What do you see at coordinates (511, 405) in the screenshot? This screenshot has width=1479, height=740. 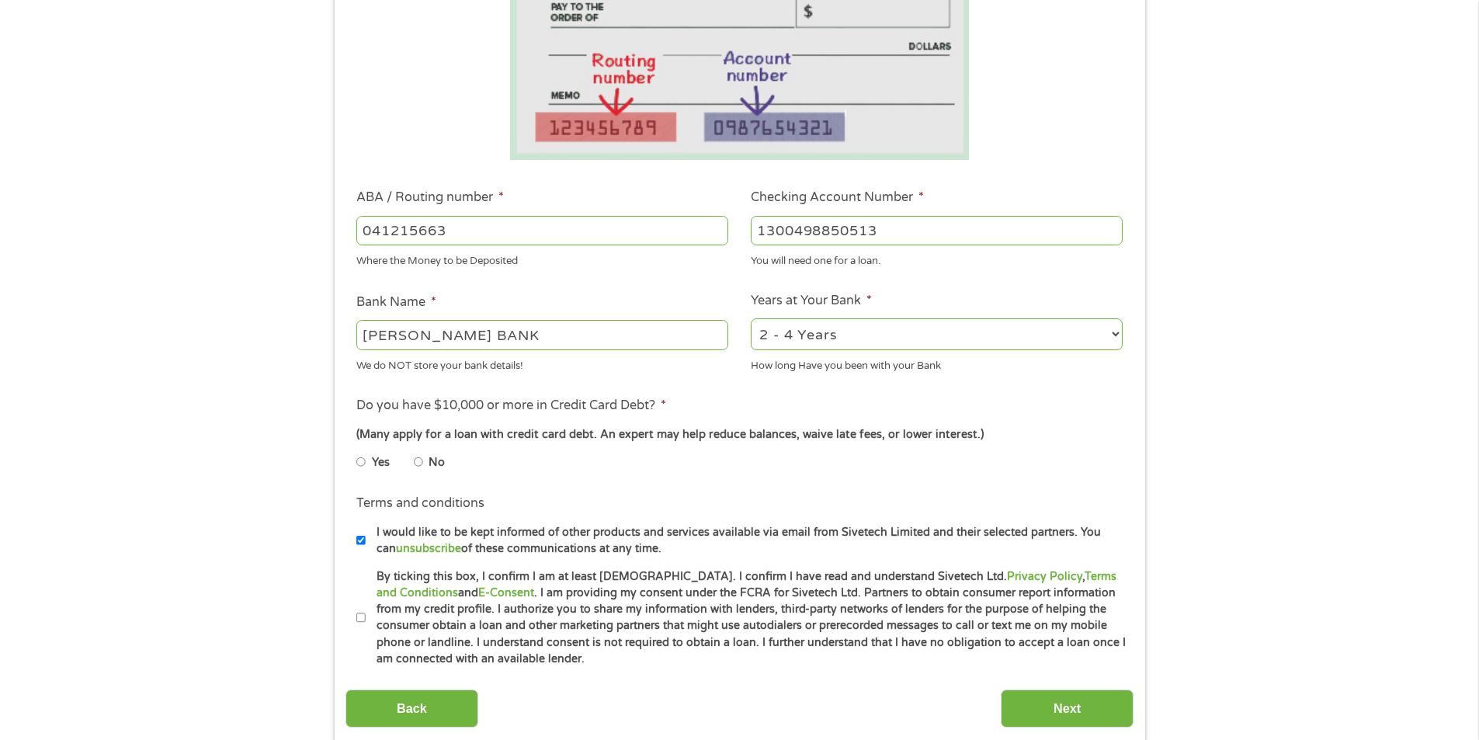 I see `label: Do you have $10,000 or more in Credit Card Debt?` at bounding box center [511, 405].